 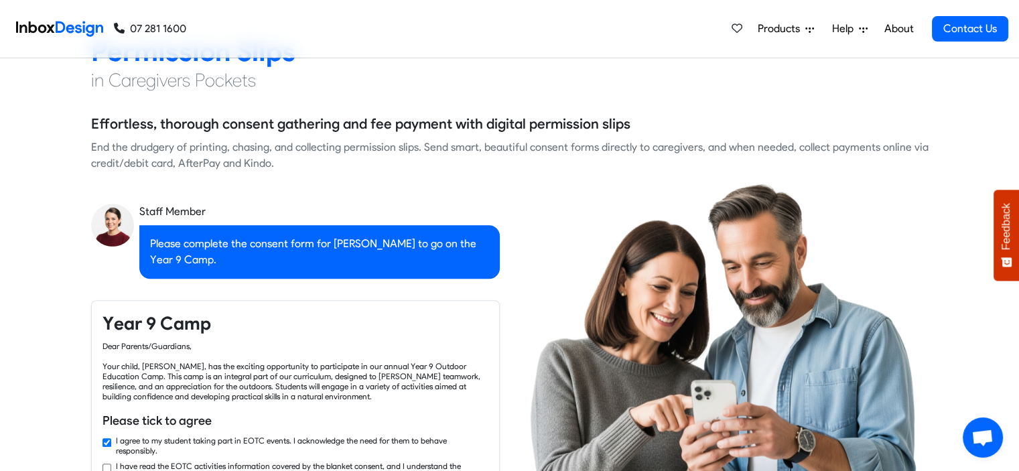 What do you see at coordinates (295, 324) in the screenshot?
I see `h4: Year 9 Camp` at bounding box center [295, 324].